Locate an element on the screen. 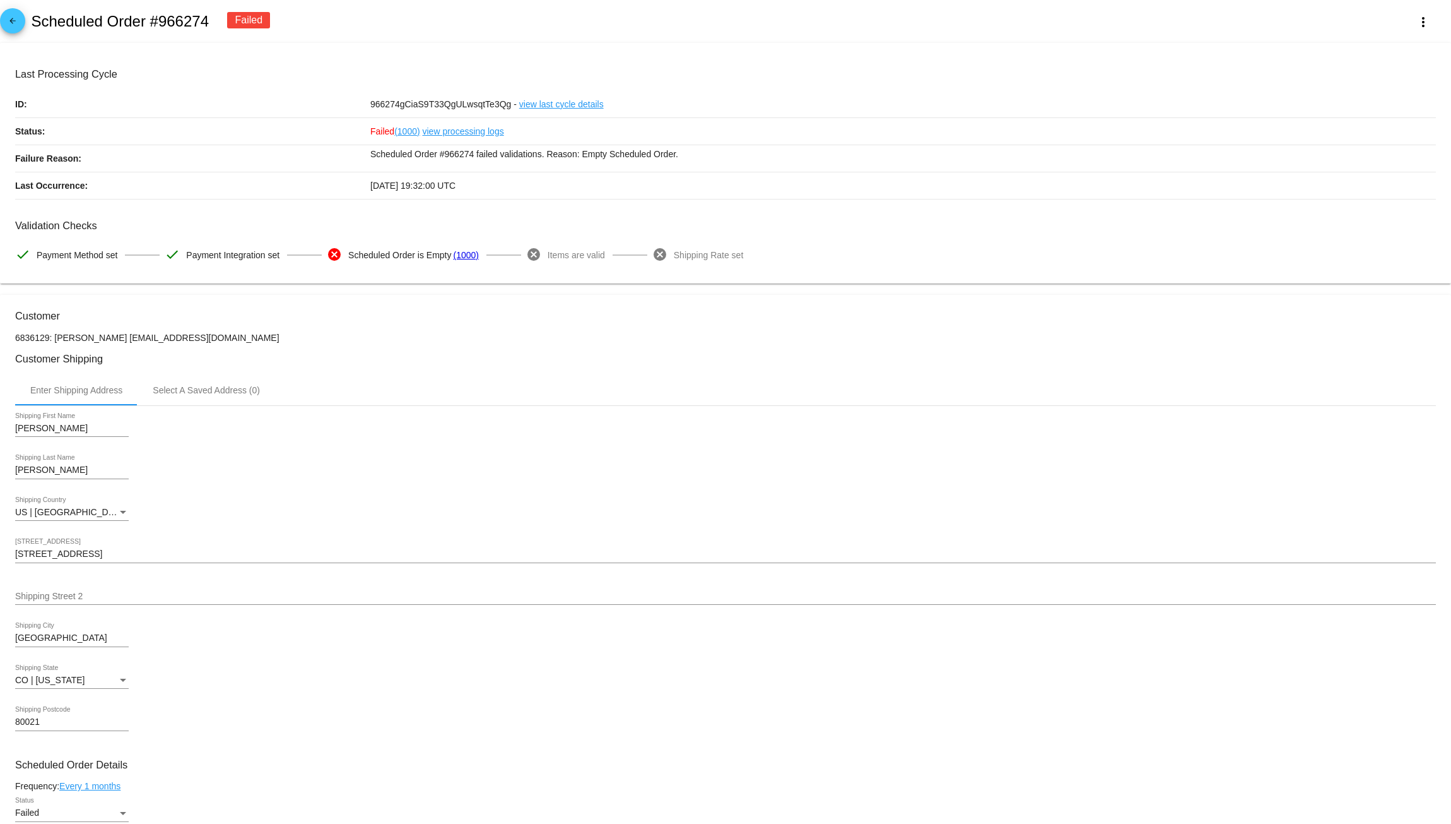 This screenshot has width=1451, height=824. p: Status: is located at coordinates (192, 131).